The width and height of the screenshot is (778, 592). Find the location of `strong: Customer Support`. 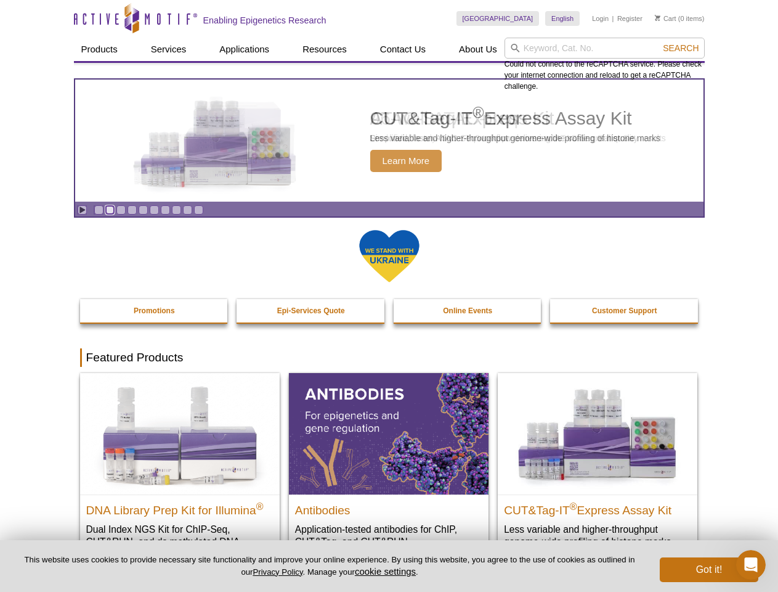

strong: Customer Support is located at coordinates (624, 311).